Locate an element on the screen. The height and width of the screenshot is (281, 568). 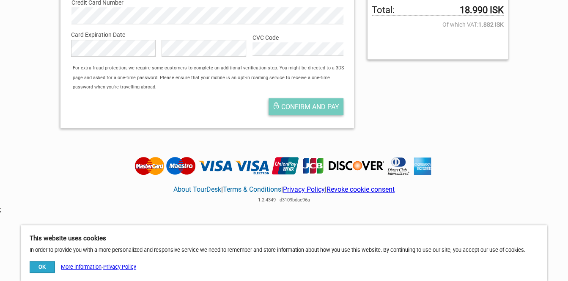
button: Open LiveChat chat widget is located at coordinates (102, 18).